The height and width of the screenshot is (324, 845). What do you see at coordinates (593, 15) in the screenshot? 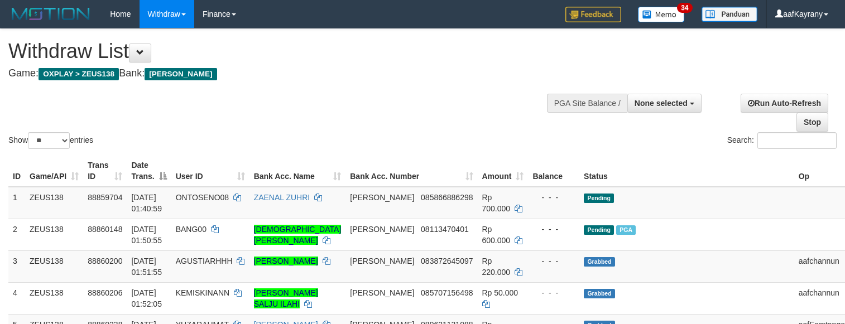
I see `img: Feedback.jpg` at bounding box center [593, 15].